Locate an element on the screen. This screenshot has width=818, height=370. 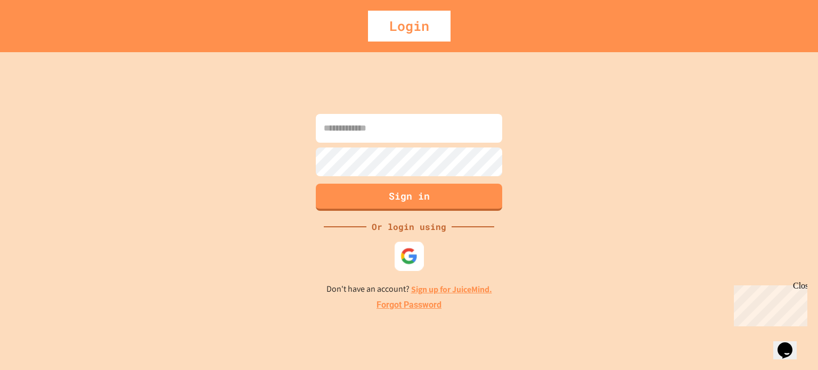
a: Sign up for JuiceMind. is located at coordinates (452, 289).